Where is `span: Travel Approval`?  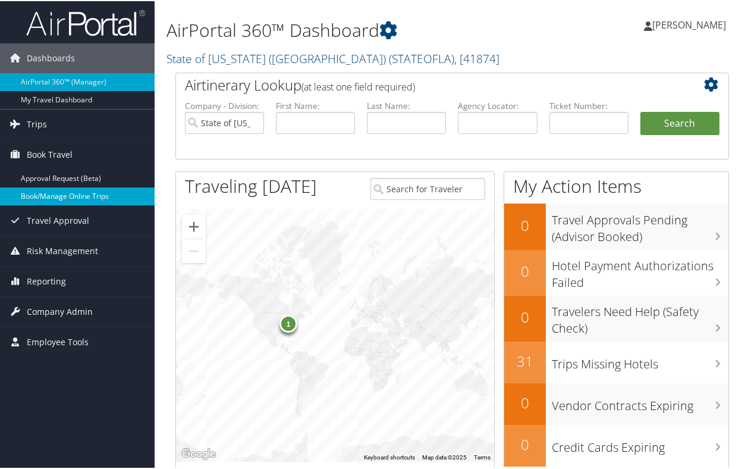 span: Travel Approval is located at coordinates (58, 220).